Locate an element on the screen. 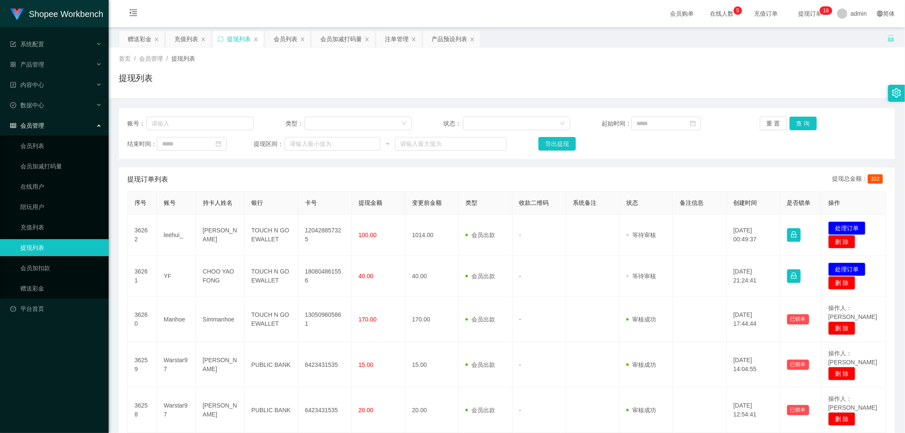  td: CHOO YAO FONG is located at coordinates (220, 276).